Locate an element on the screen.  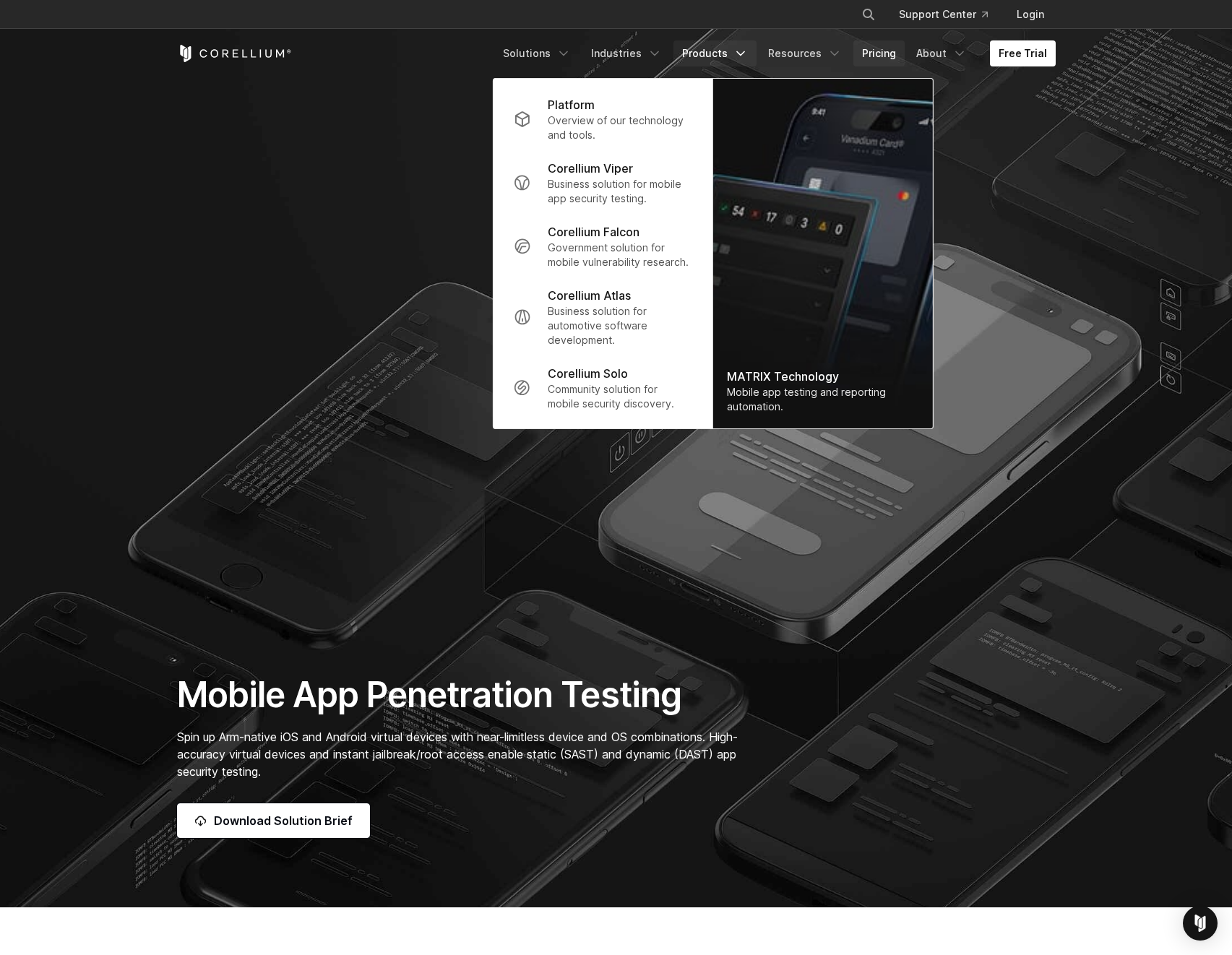
span: Download Solution Brief is located at coordinates (283, 820).